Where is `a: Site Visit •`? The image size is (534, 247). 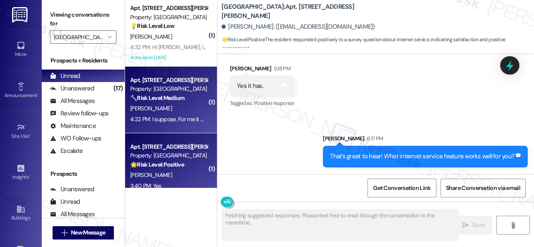 a: Site Visit • is located at coordinates (21, 132).